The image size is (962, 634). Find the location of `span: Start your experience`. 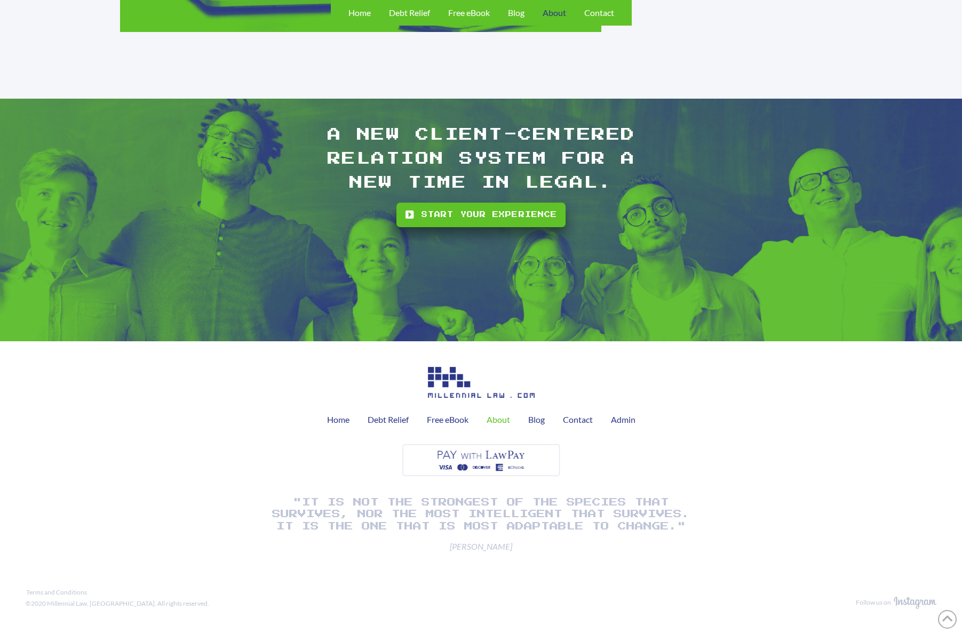

span: Start your experience is located at coordinates (489, 215).